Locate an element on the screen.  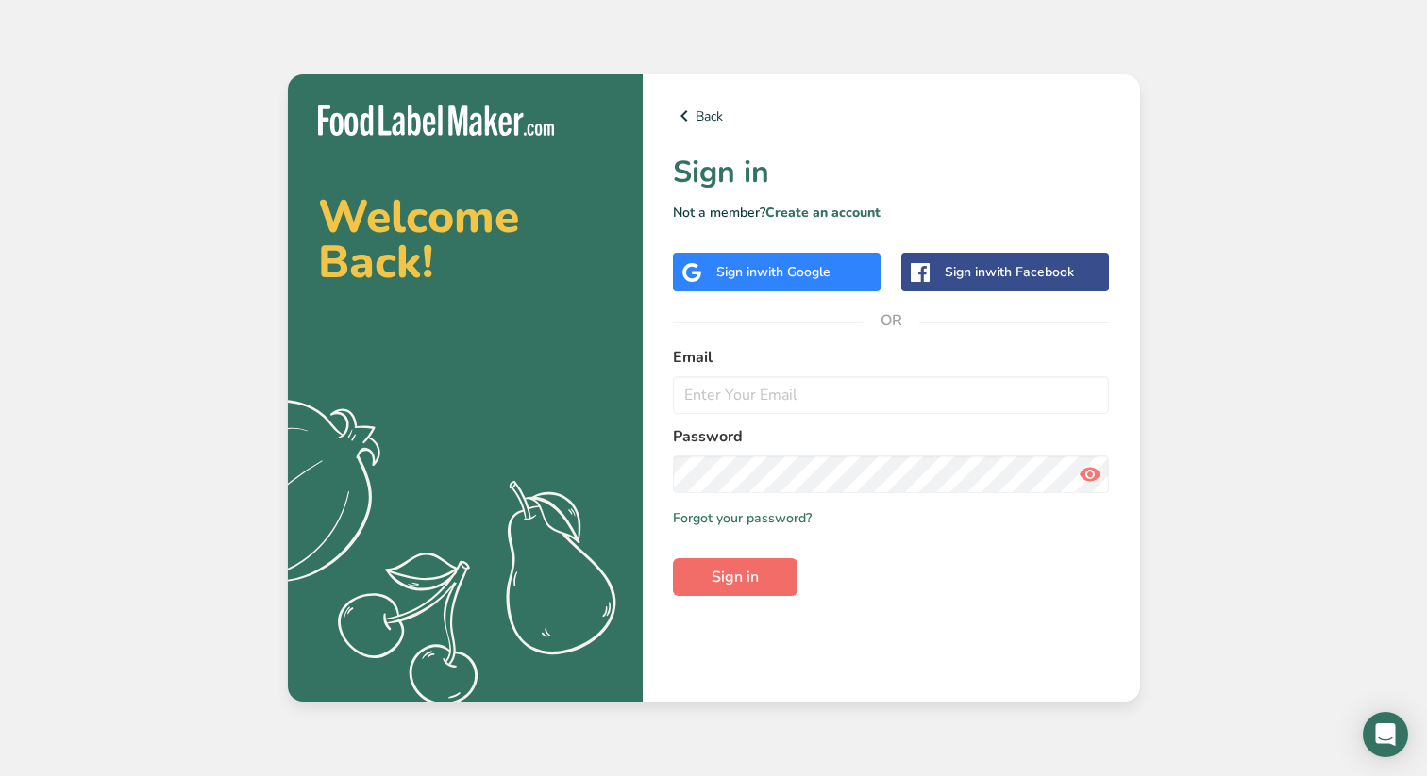
h1: Sign in is located at coordinates (891, 173).